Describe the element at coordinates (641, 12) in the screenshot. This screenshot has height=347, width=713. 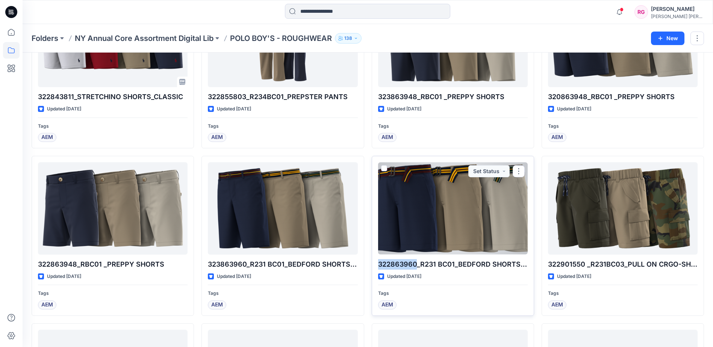
I see `div: RG` at that location.